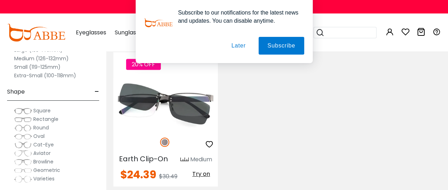 This screenshot has height=190, width=448. I want to click on label: Small (119-125mm), so click(37, 67).